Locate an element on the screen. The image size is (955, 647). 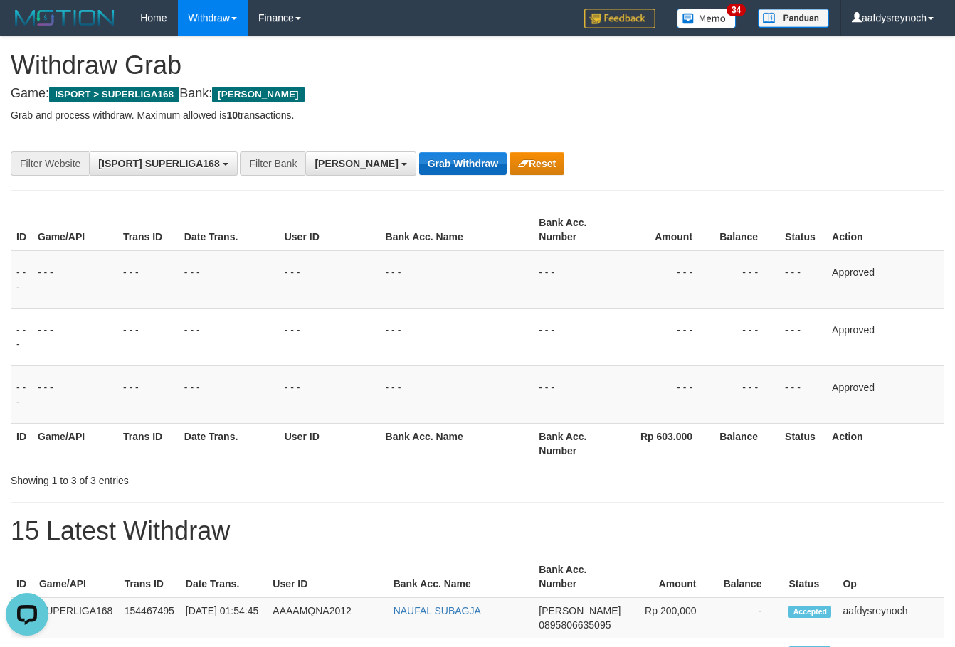
button: Open LiveChat chat widget is located at coordinates (27, 27).